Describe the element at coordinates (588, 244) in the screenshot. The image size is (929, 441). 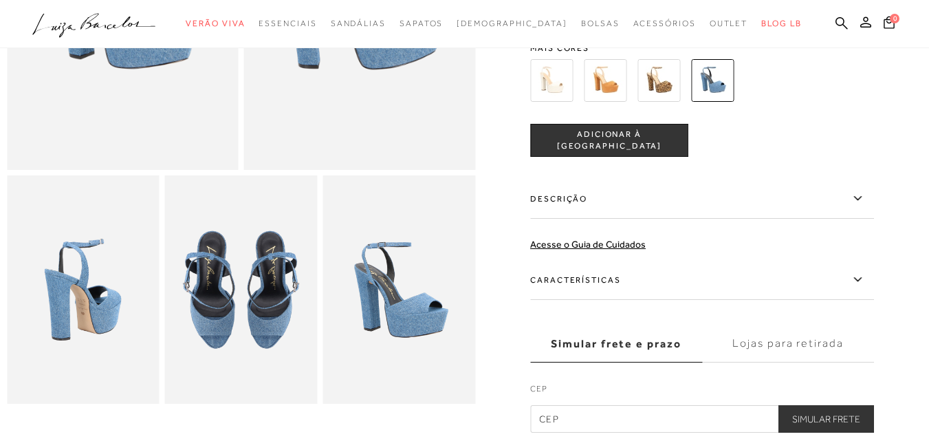
I see `a: Acesse o Guia de Cuidados` at that location.